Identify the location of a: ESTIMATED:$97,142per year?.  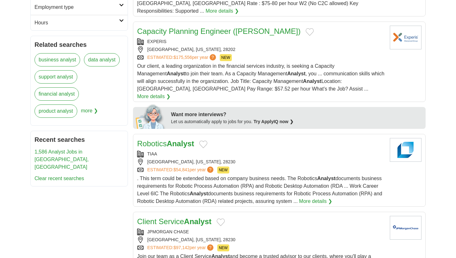
(181, 248).